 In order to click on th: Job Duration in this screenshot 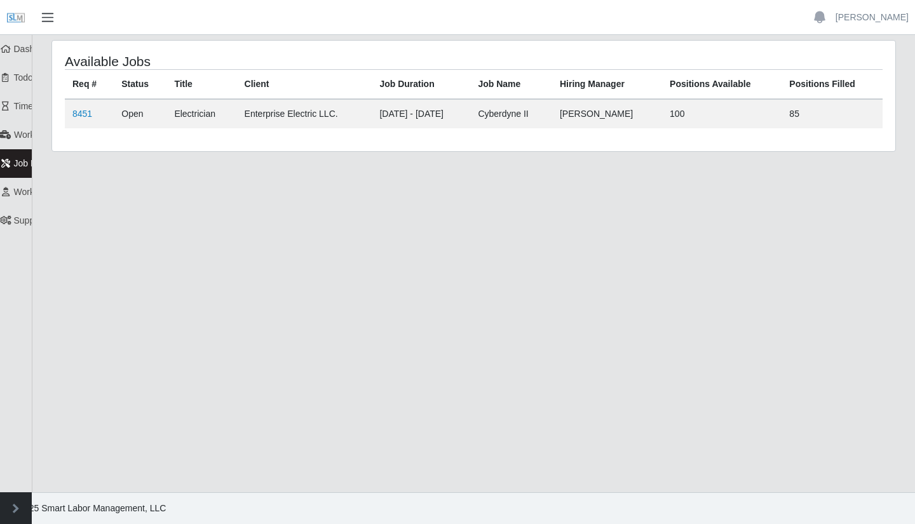, I will do `click(421, 85)`.